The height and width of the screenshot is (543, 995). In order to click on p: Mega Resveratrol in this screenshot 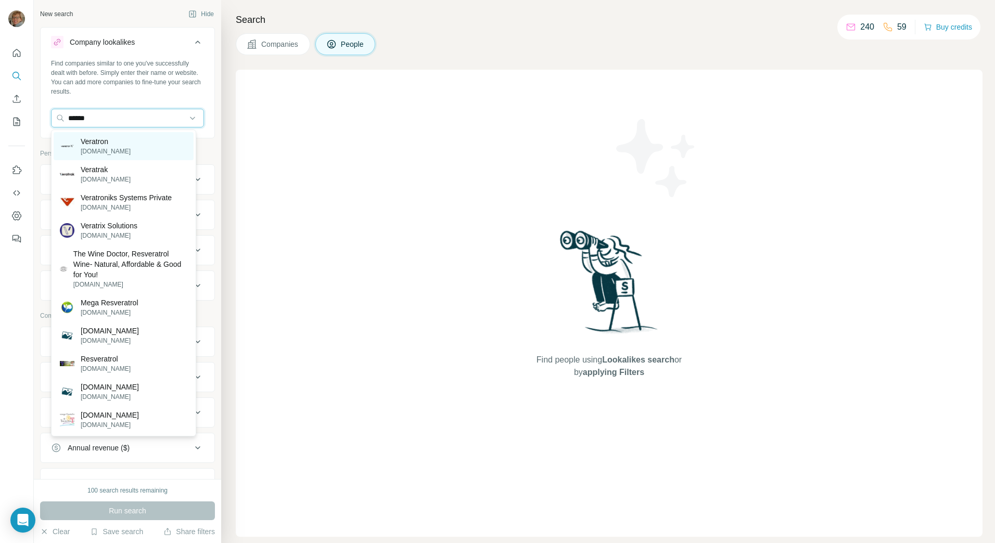, I will do `click(109, 303)`.